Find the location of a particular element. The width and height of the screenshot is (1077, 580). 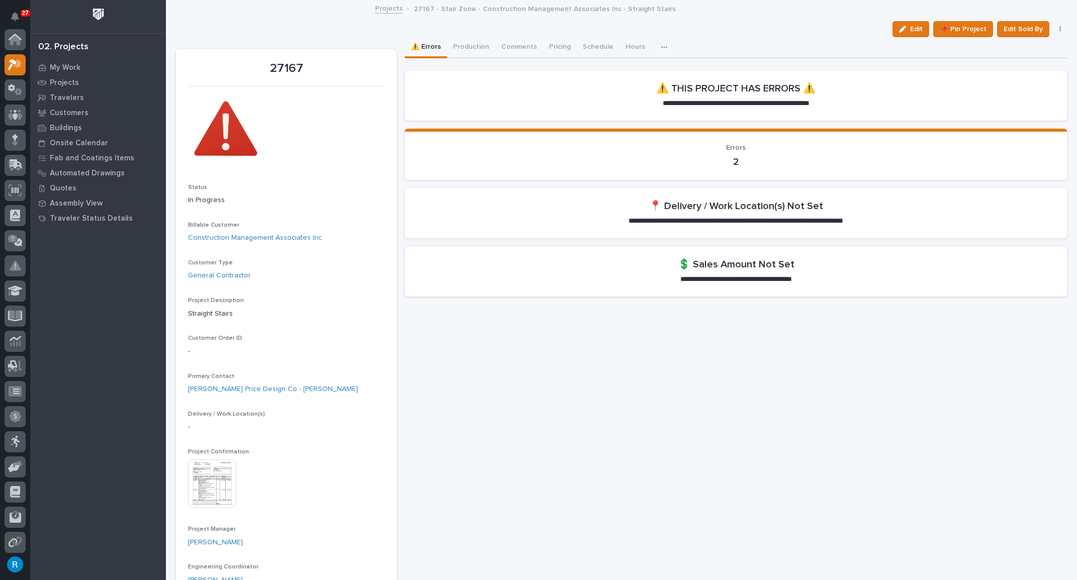

p: 27167 - Stair Zone - Construction Management Associates Inc - Straight Stairs is located at coordinates (544, 8).